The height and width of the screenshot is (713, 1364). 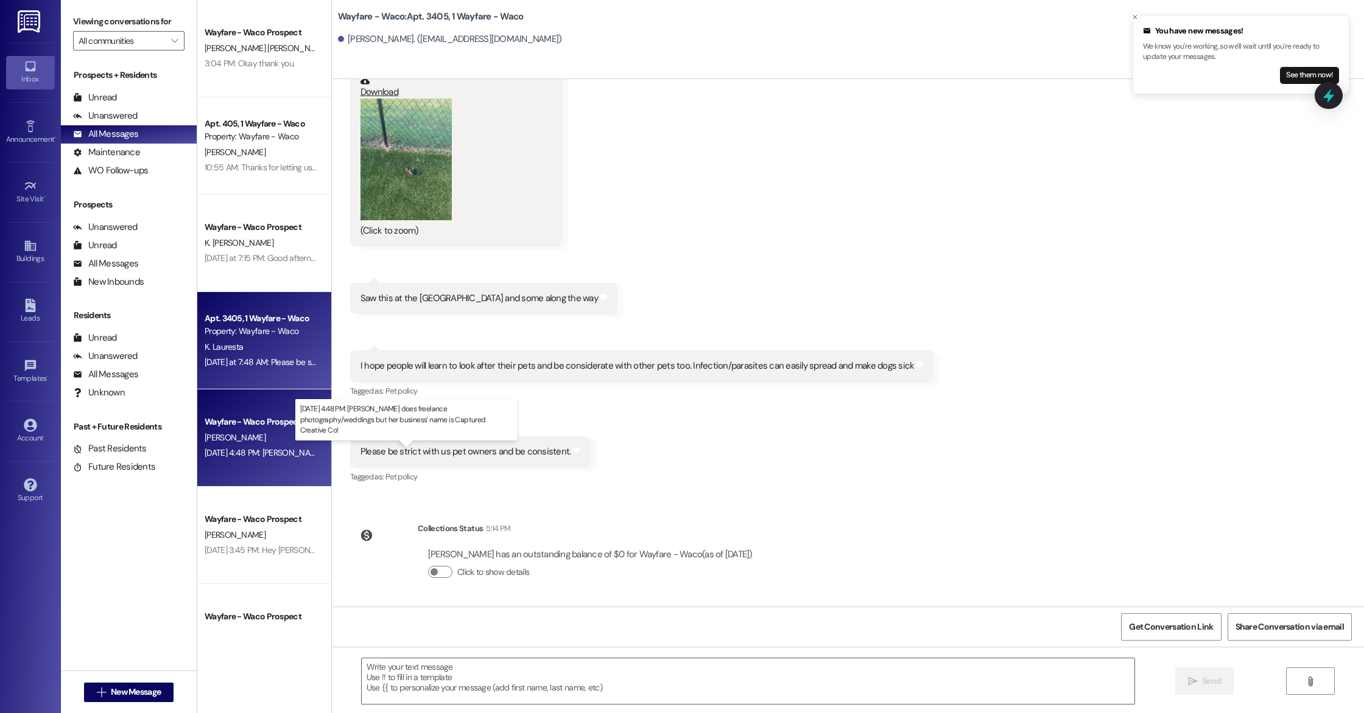 I want to click on button: Close toast, so click(x=1135, y=17).